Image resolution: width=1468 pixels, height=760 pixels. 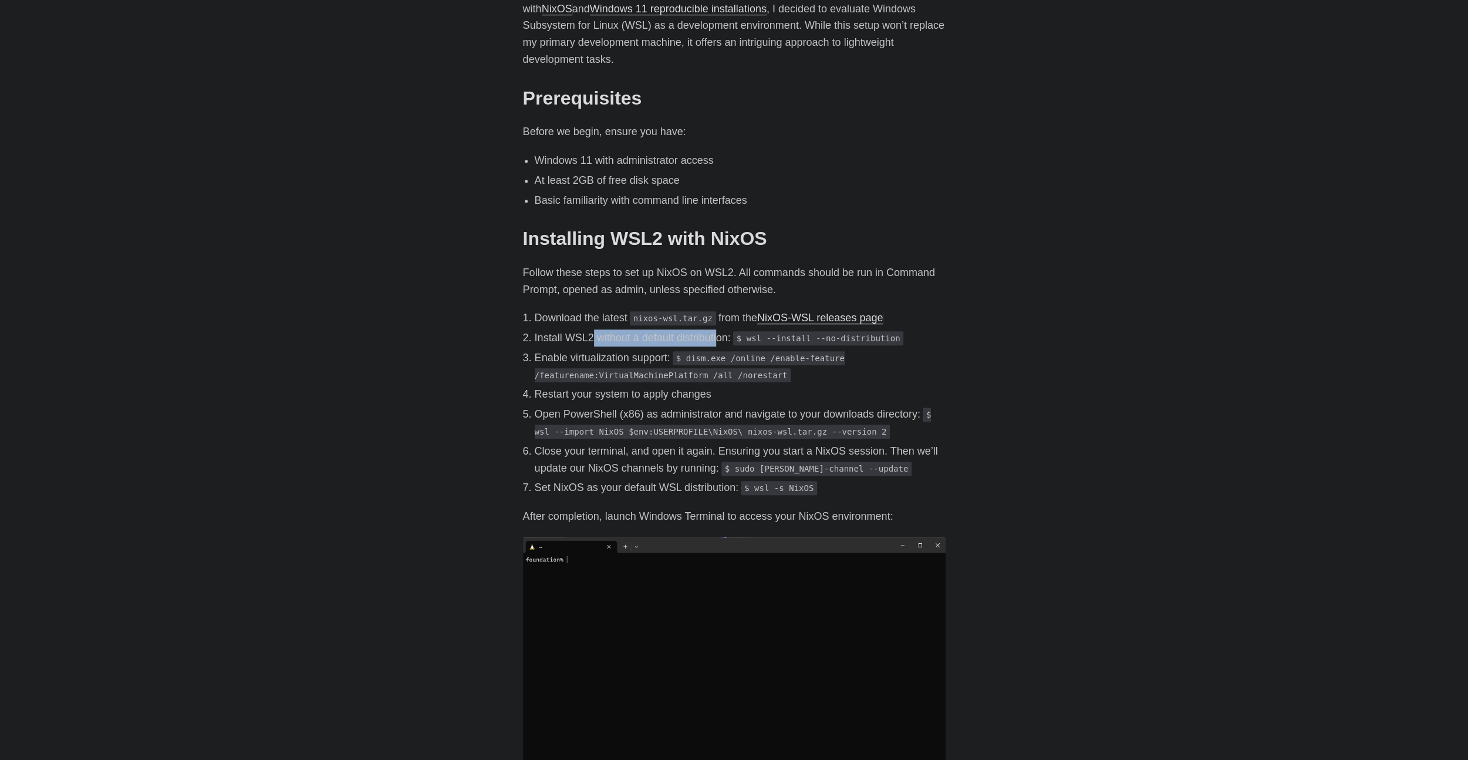 I want to click on p: Restart your system to apply changes, so click(x=740, y=394).